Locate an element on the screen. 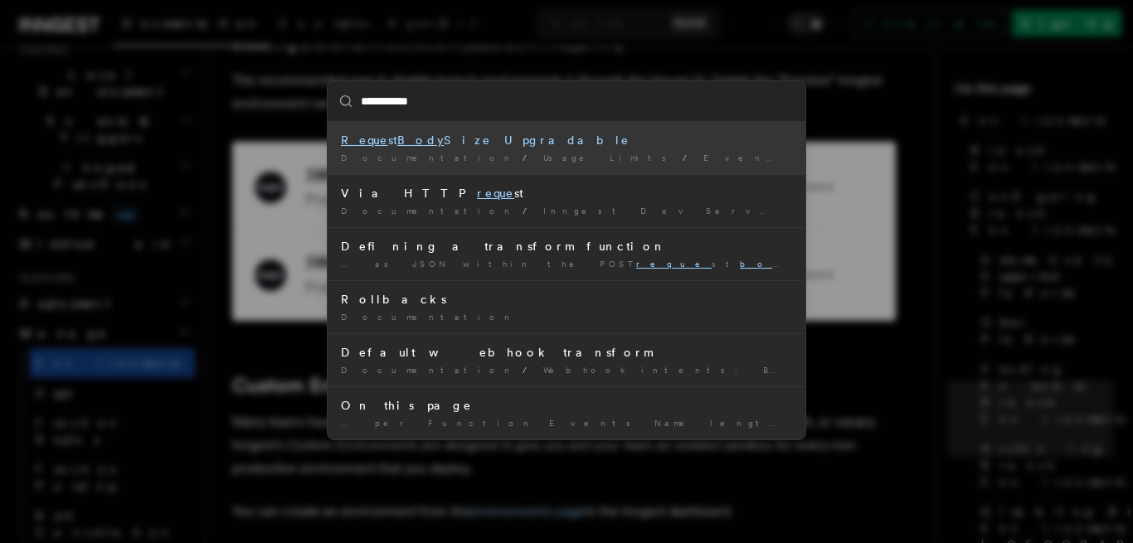 The height and width of the screenshot is (543, 1133). span: Usage Limits is located at coordinates (609, 158).